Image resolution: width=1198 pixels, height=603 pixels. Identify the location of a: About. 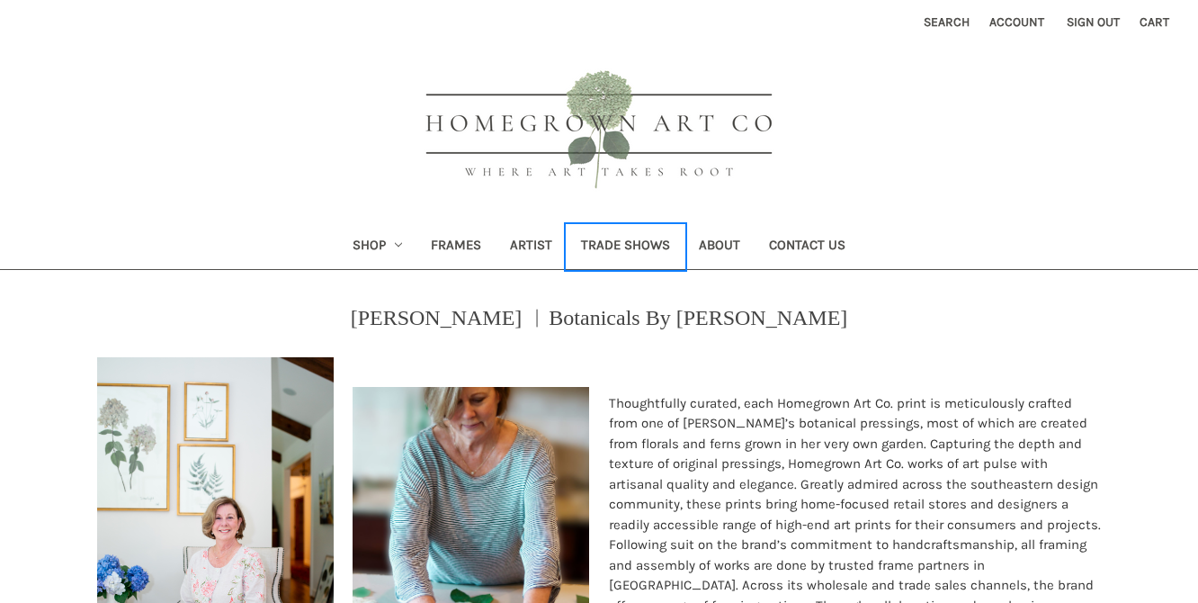
(720, 246).